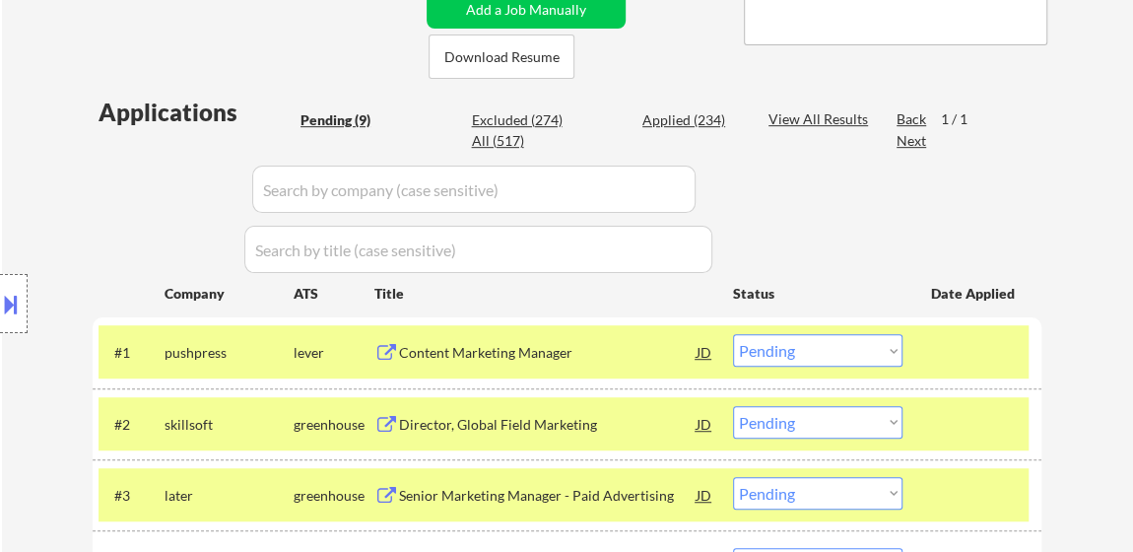 This screenshot has height=552, width=1133. I want to click on div: Applications, so click(196, 112).